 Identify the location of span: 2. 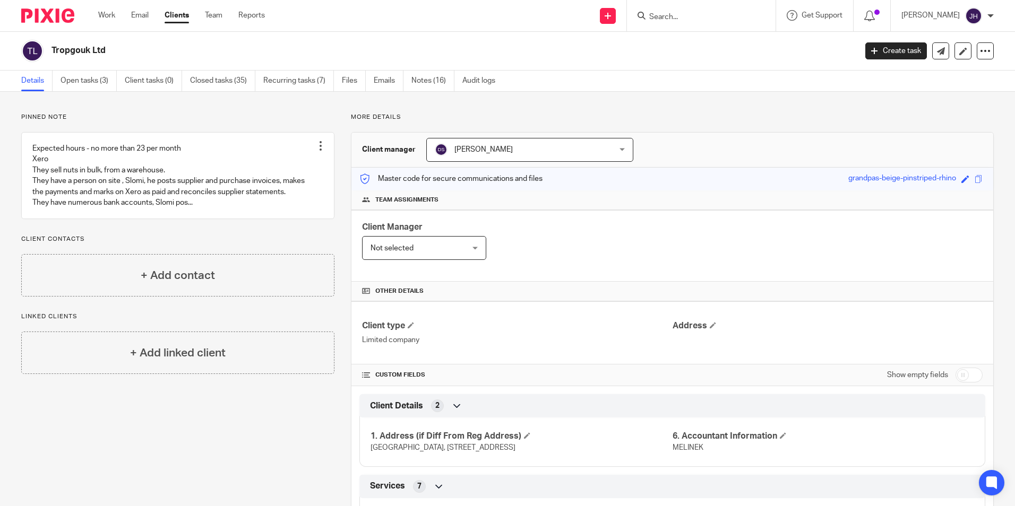
(437, 406).